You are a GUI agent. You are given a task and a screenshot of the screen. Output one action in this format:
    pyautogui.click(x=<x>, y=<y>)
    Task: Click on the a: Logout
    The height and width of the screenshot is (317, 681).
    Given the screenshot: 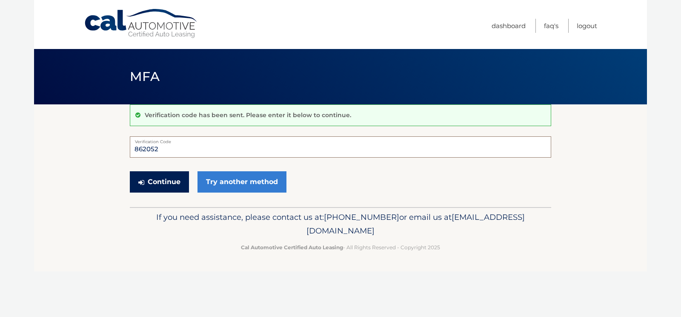 What is the action you would take?
    pyautogui.click(x=587, y=26)
    